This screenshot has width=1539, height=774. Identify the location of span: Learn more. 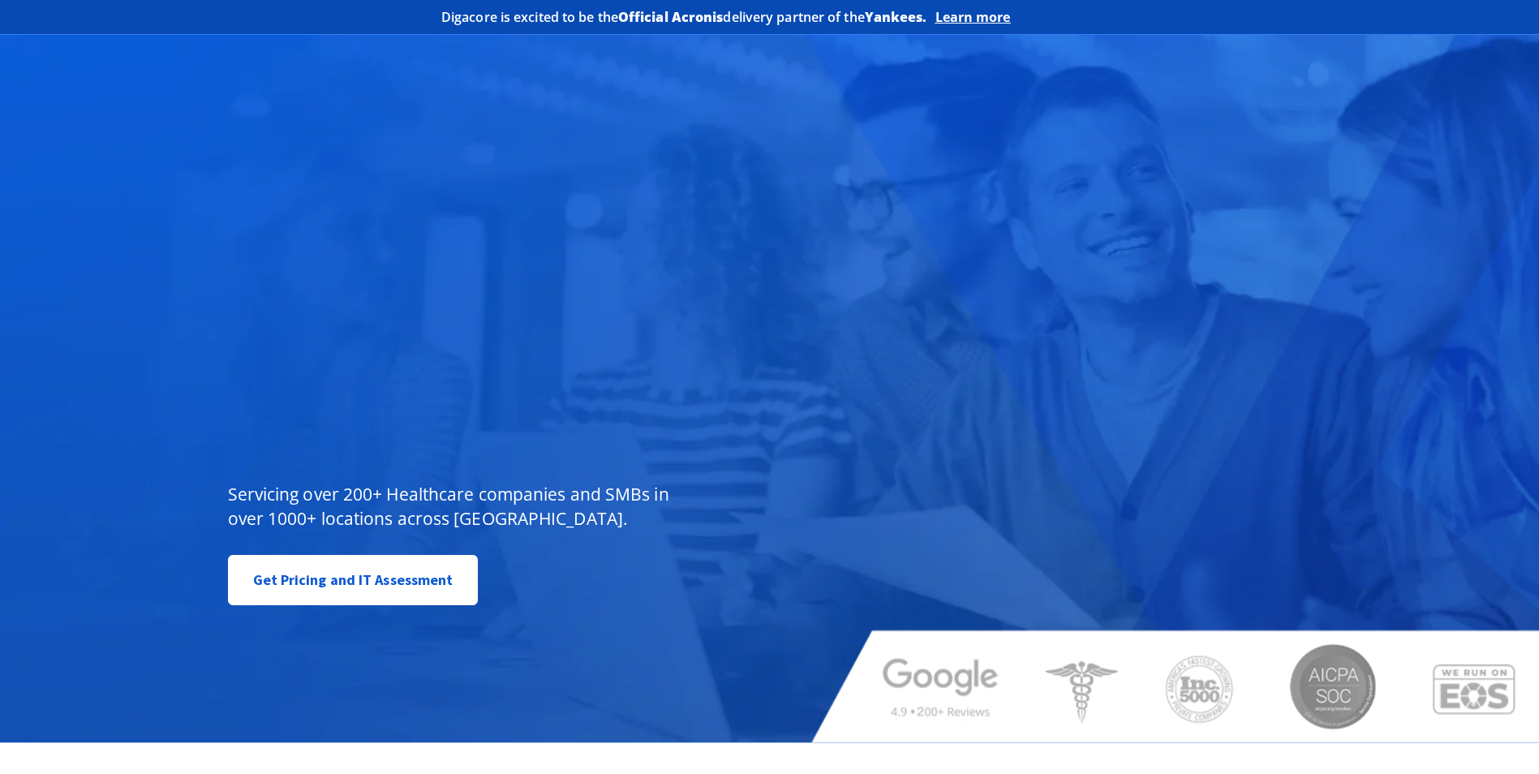
(973, 17).